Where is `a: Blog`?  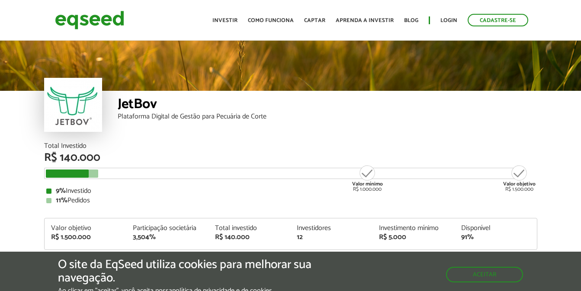 a: Blog is located at coordinates (411, 20).